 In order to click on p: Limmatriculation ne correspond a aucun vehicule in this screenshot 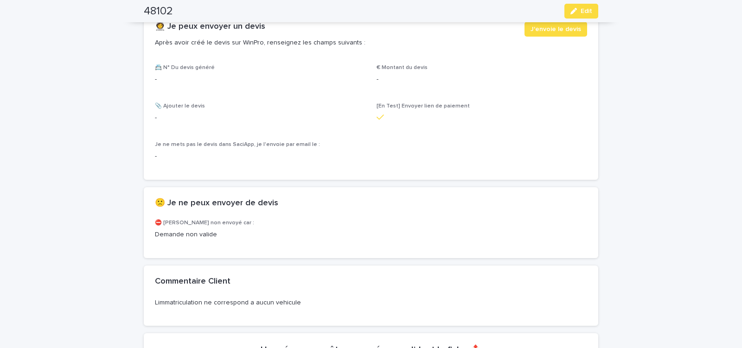, I will do `click(371, 303)`.